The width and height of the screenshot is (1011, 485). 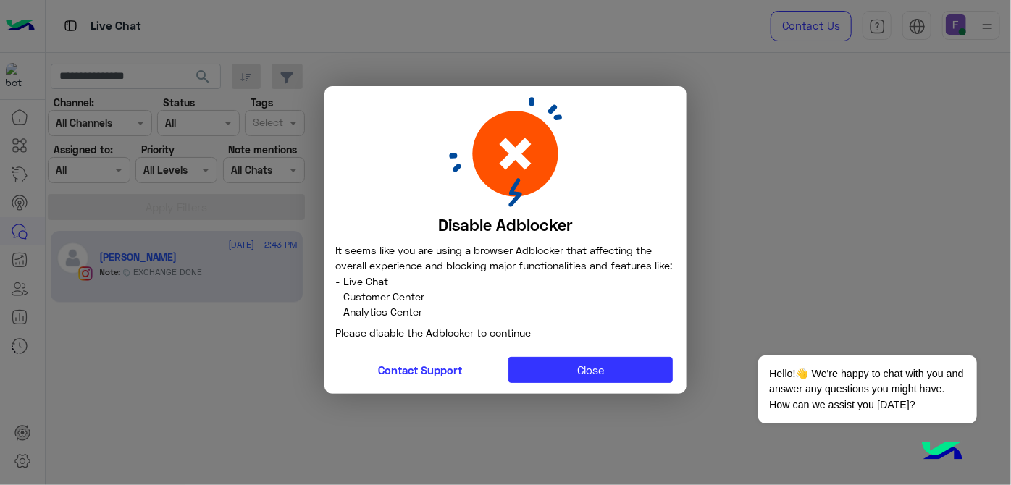 What do you see at coordinates (506, 296) in the screenshot?
I see `span: - Customer Center` at bounding box center [506, 296].